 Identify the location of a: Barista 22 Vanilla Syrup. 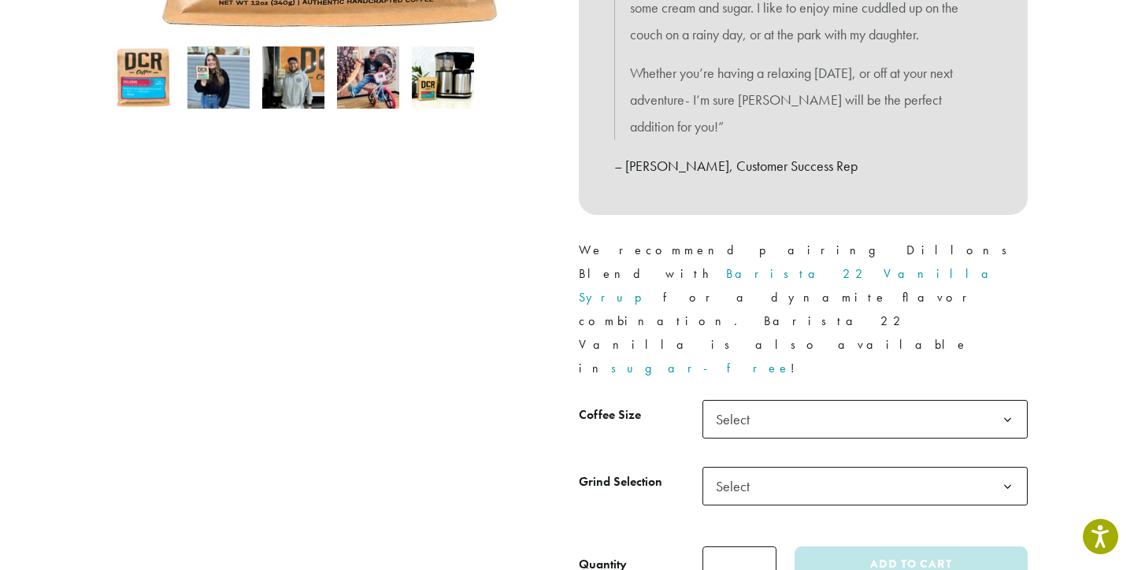
(790, 285).